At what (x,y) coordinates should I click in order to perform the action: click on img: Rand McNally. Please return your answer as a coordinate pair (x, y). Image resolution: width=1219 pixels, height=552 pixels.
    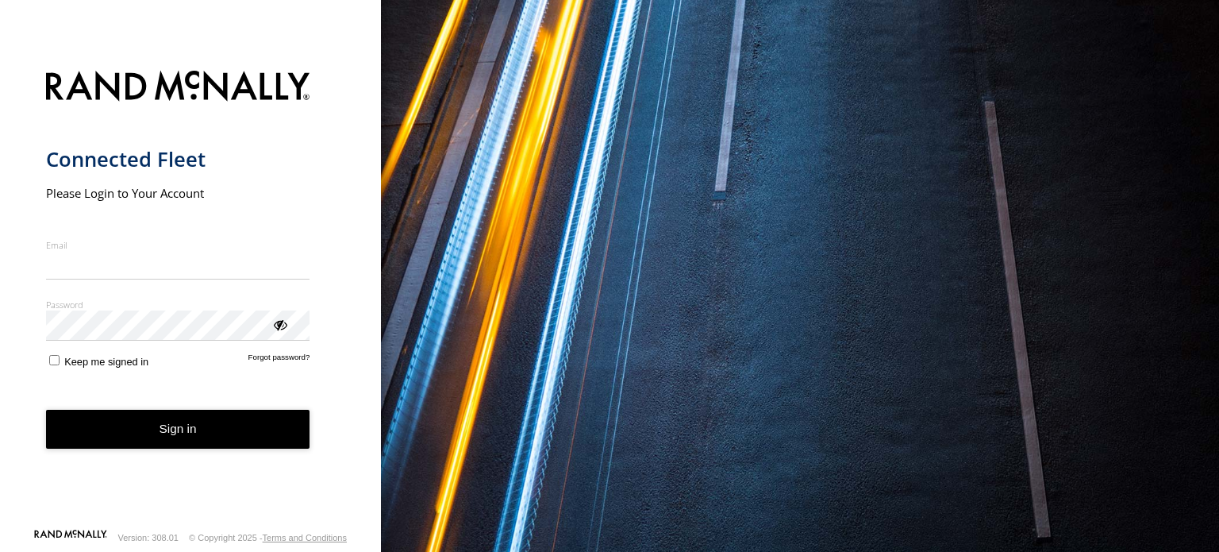
    Looking at the image, I should click on (178, 87).